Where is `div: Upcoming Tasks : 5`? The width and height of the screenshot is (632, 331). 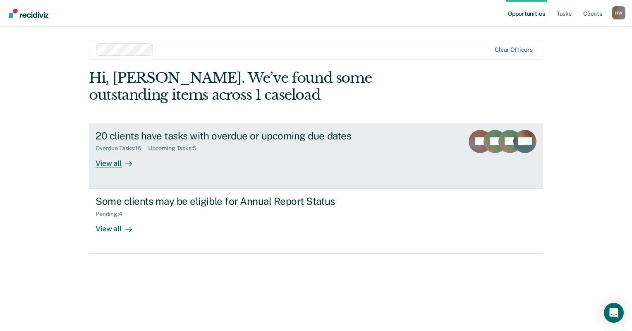
div: Upcoming Tasks : 5 is located at coordinates (175, 148).